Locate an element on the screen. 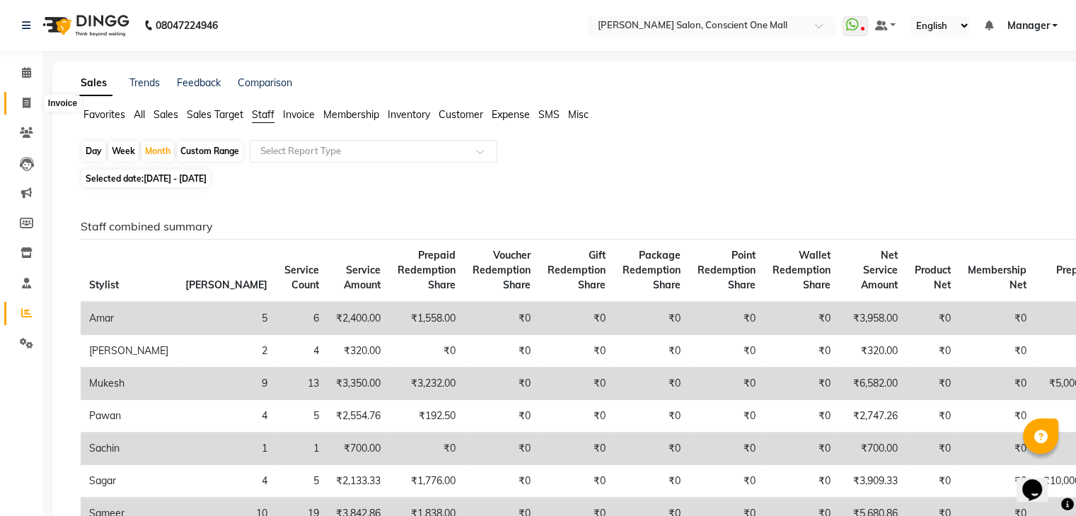  div: Invoice is located at coordinates (62, 103).